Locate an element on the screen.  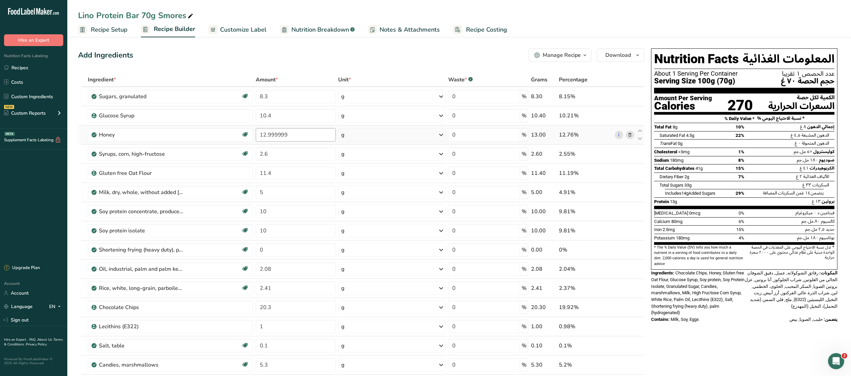
div: Lino Protein Bar 70g Smores is located at coordinates (136, 15).